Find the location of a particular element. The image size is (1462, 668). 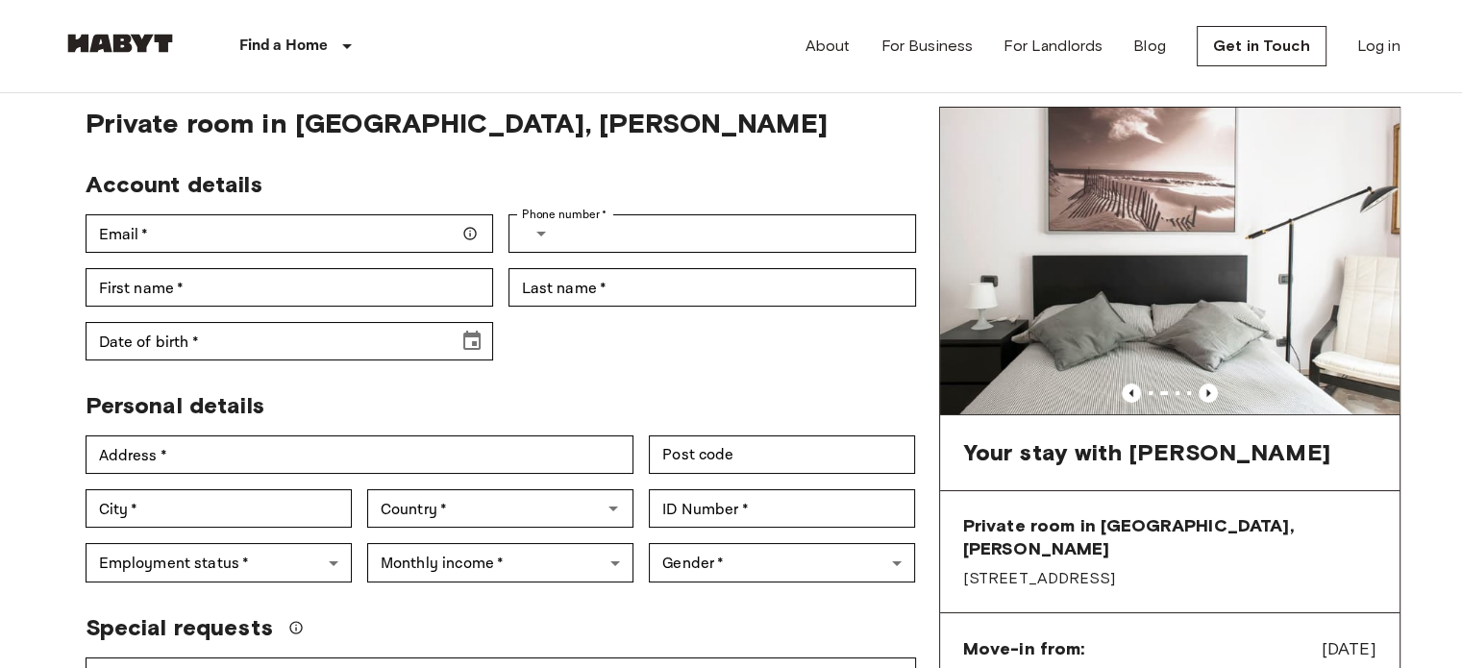

a: Get in Touch is located at coordinates (1262, 46).